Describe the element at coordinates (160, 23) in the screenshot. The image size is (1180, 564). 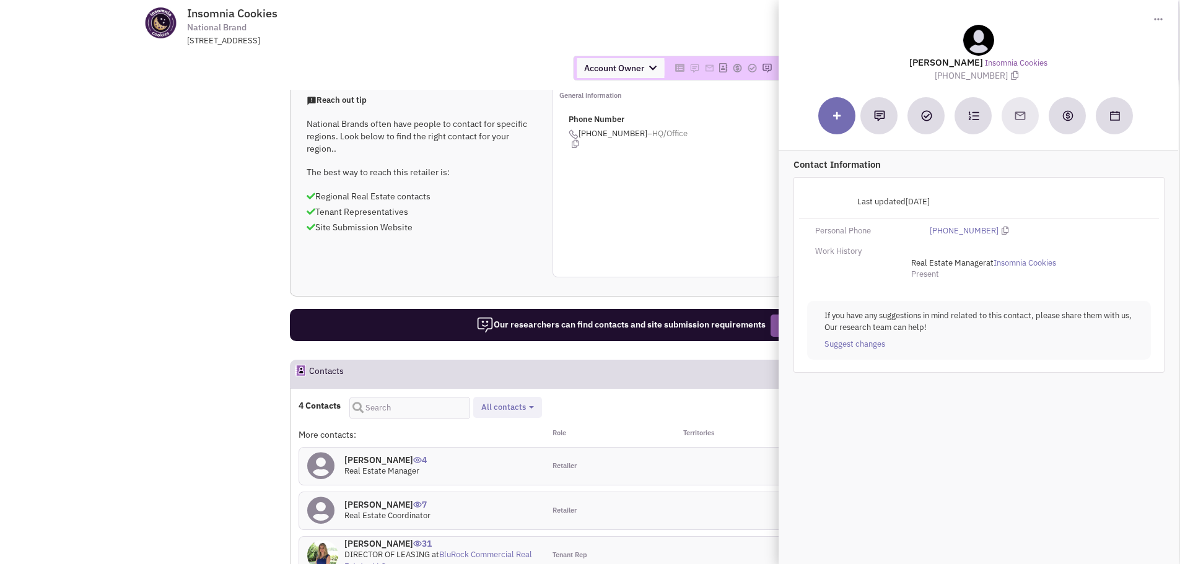
I see `img: insomniacookies.com` at that location.